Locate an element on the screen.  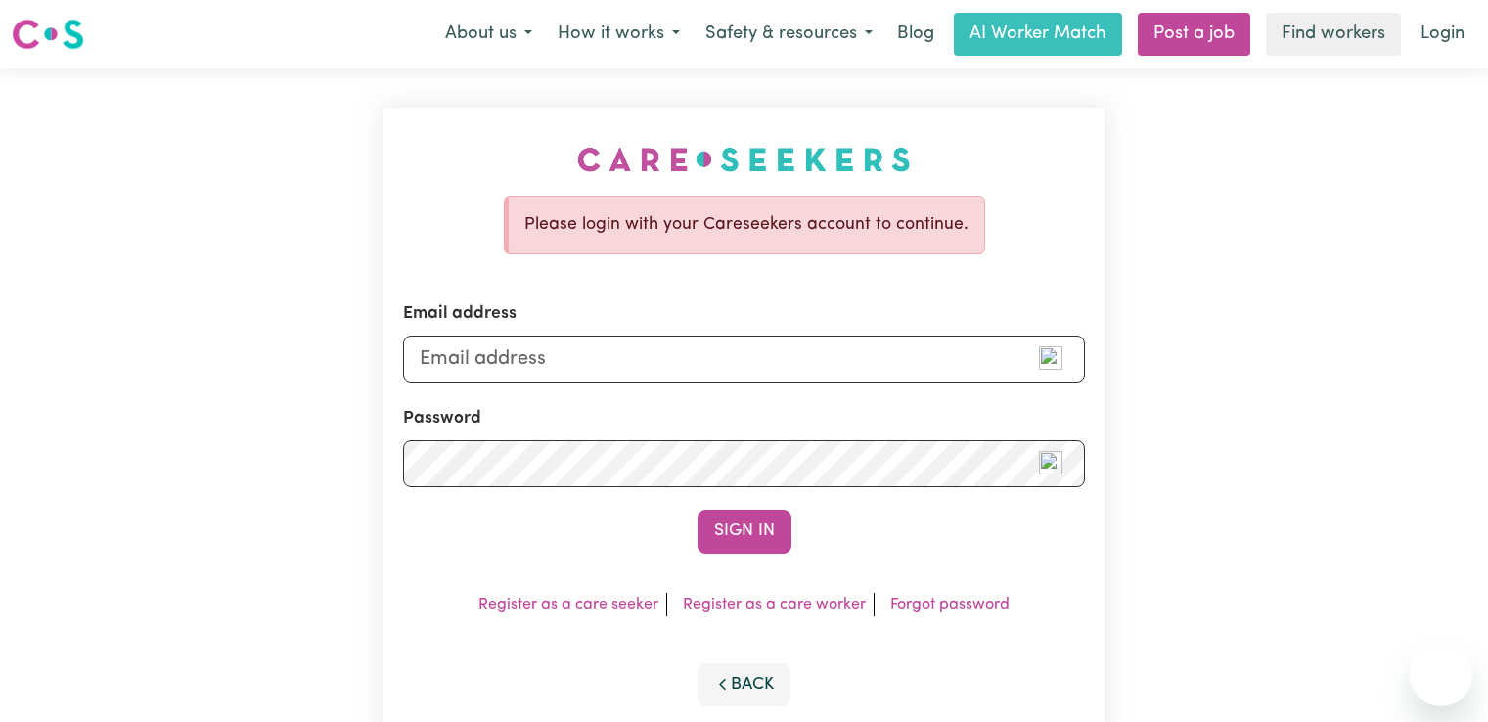
p: Please login with your Careseekers account to continue. is located at coordinates (746, 225).